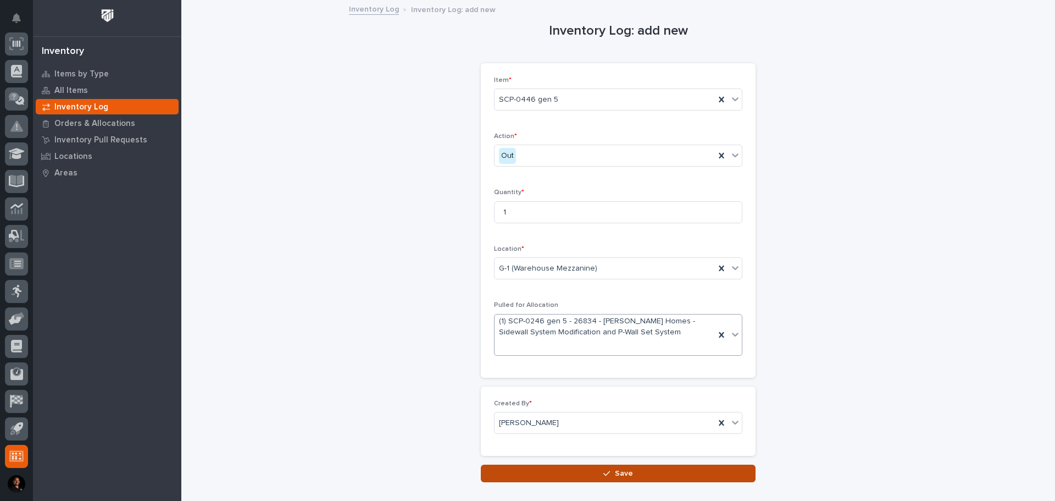 The height and width of the screenshot is (501, 1055). What do you see at coordinates (81, 74) in the screenshot?
I see `p: Items by Type` at bounding box center [81, 74].